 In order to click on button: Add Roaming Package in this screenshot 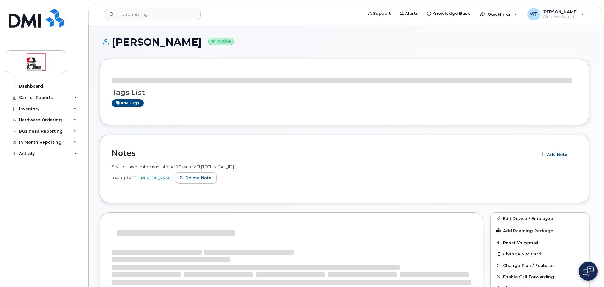, I will do `click(540, 231)`.